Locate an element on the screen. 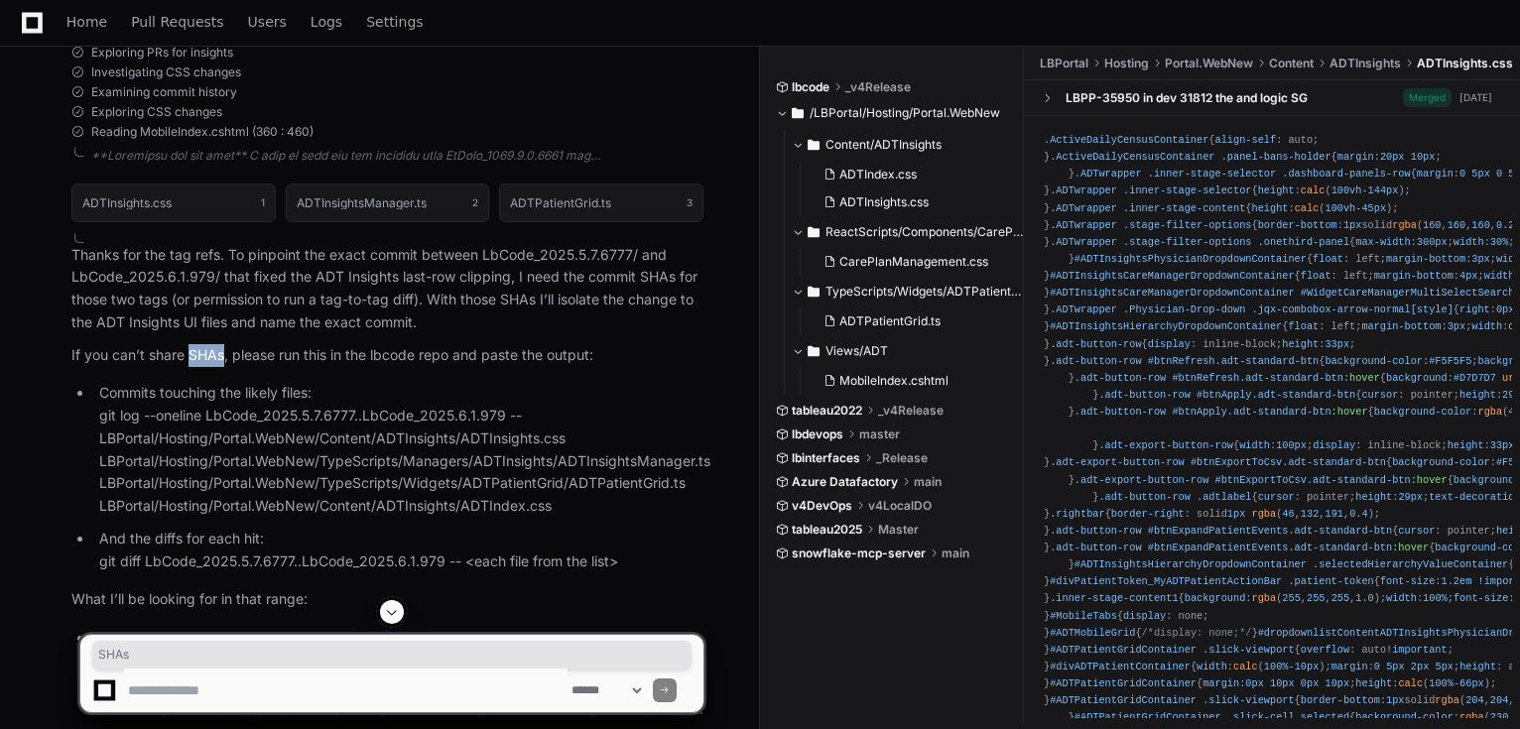 Image resolution: width=1520 pixels, height=729 pixels. span: #divPatientToken_MyADTPatientActionBar is located at coordinates (1166, 581).